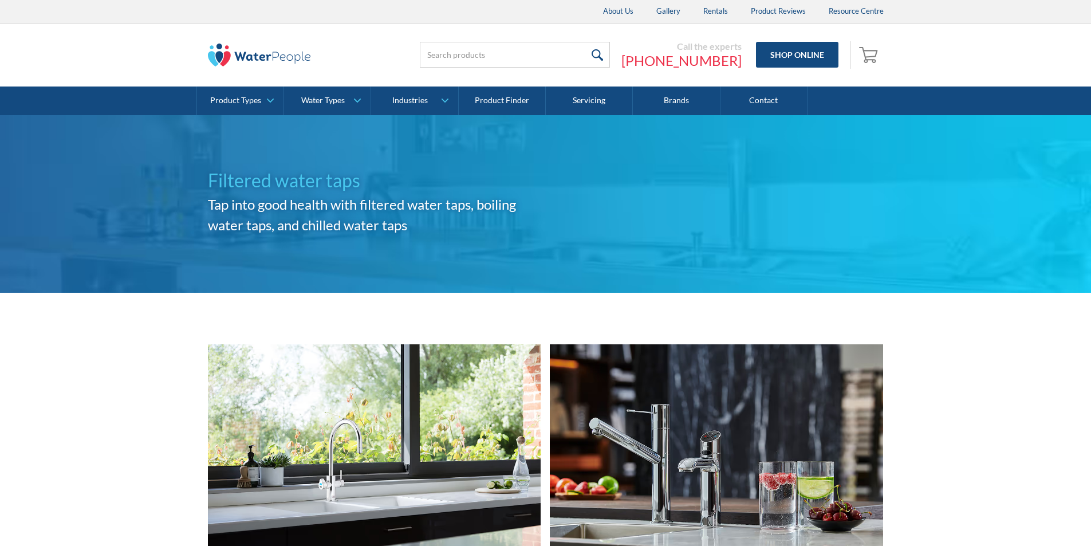 This screenshot has height=546, width=1091. I want to click on a: Brands, so click(676, 101).